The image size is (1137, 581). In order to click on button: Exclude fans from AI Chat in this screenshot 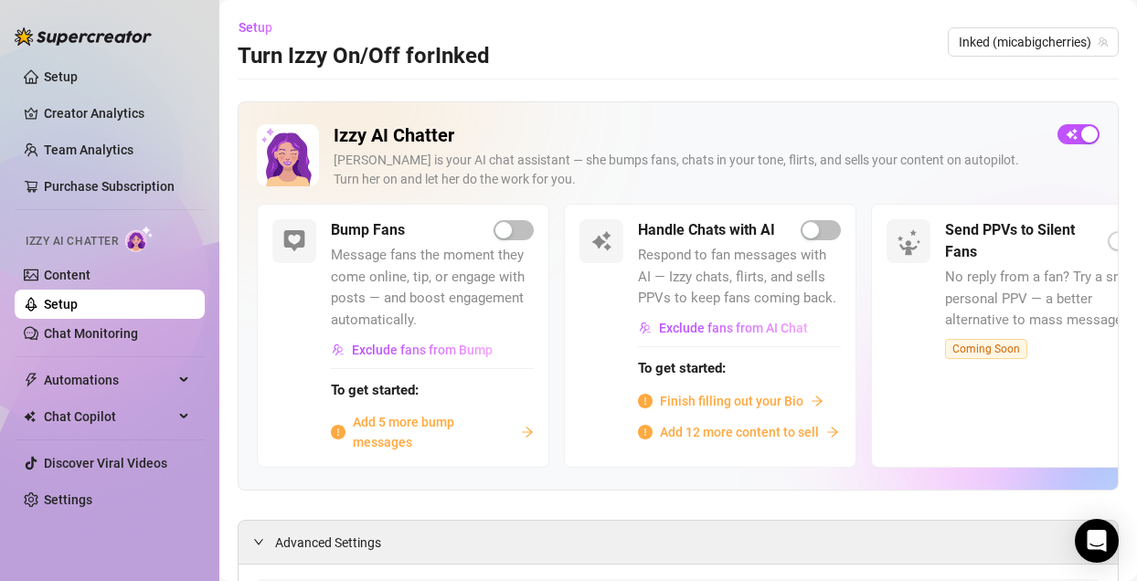, I will do `click(723, 328)`.